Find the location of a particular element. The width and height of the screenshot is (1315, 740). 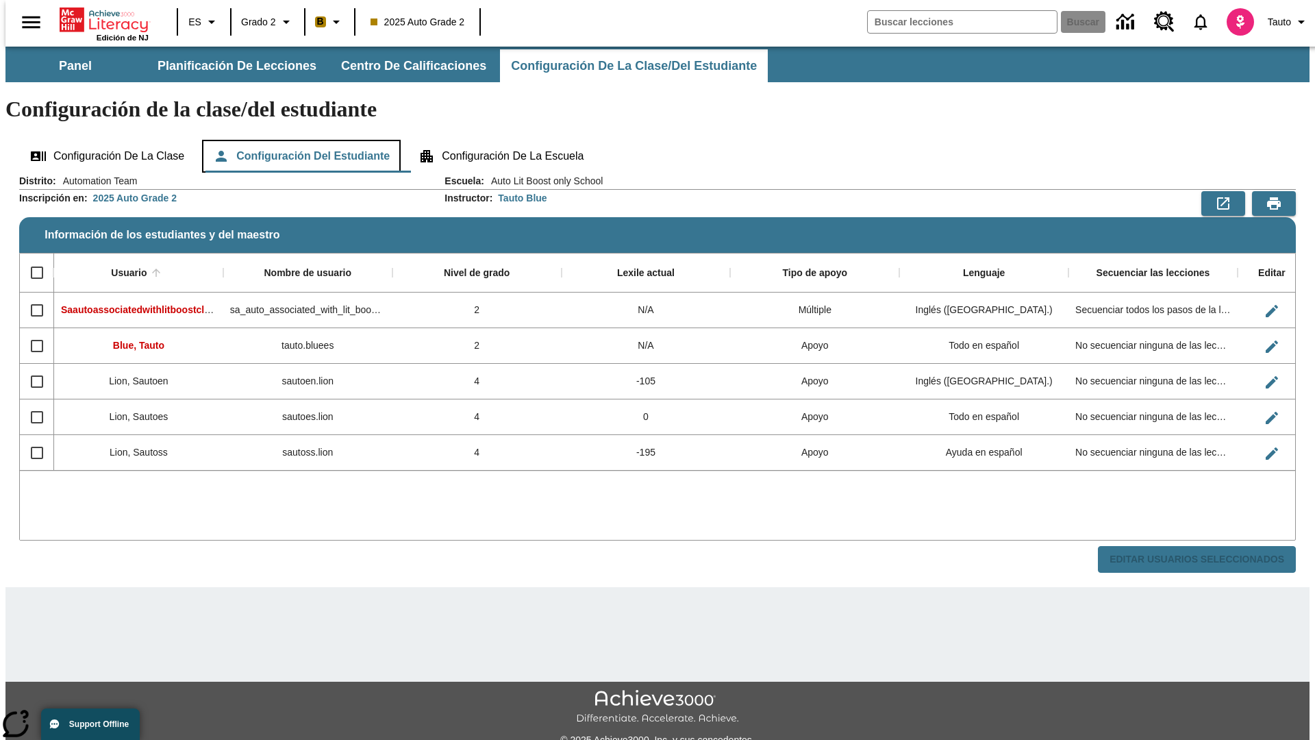

div: 2025 Auto Grade 2 is located at coordinates (135, 198).